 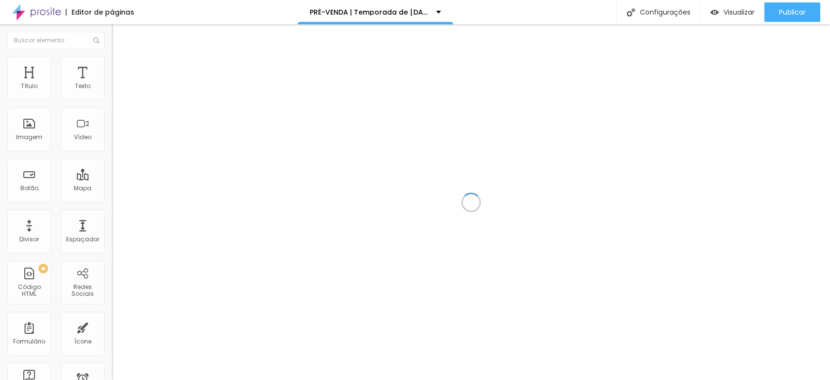 What do you see at coordinates (792, 12) in the screenshot?
I see `button: Publicar` at bounding box center [792, 12].